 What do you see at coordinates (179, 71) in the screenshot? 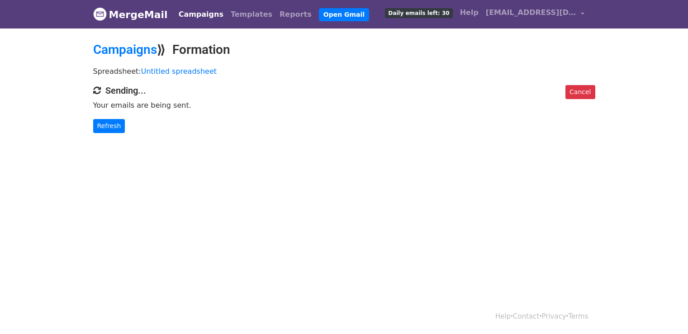
I see `a: Untitled spreadsheet` at bounding box center [179, 71].